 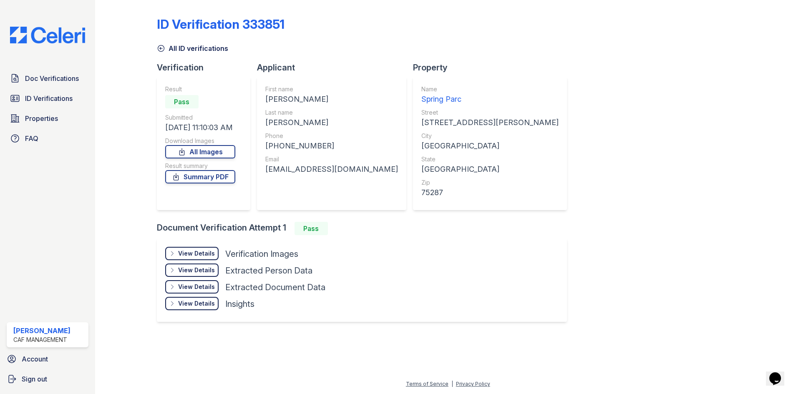 What do you see at coordinates (490, 193) in the screenshot?
I see `div: 75287` at bounding box center [490, 193].